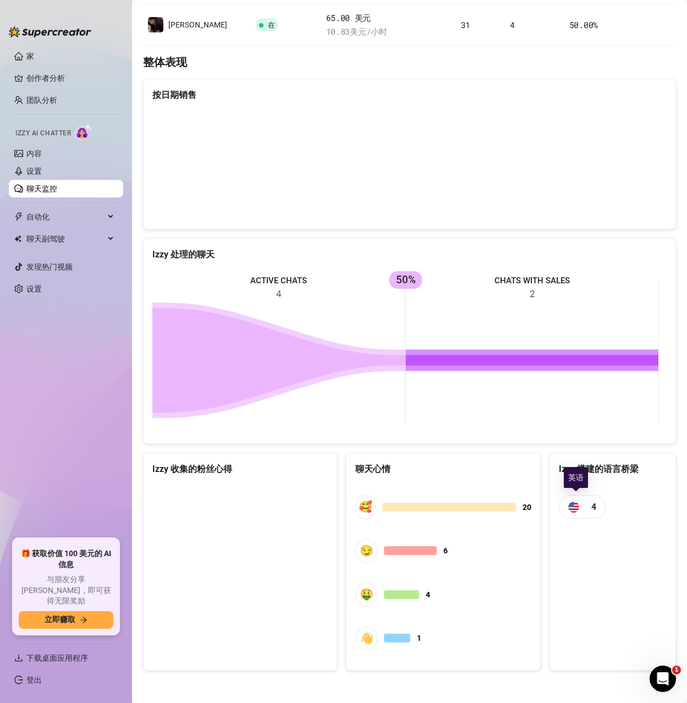  I want to click on font: Izzy 处理的聊天, so click(183, 254).